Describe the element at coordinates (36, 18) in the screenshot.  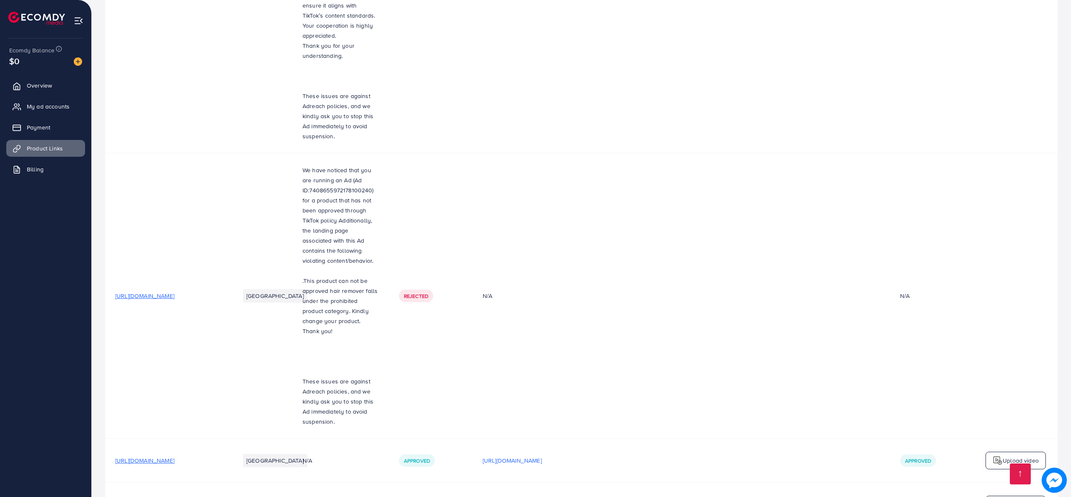
I see `a: logo` at that location.